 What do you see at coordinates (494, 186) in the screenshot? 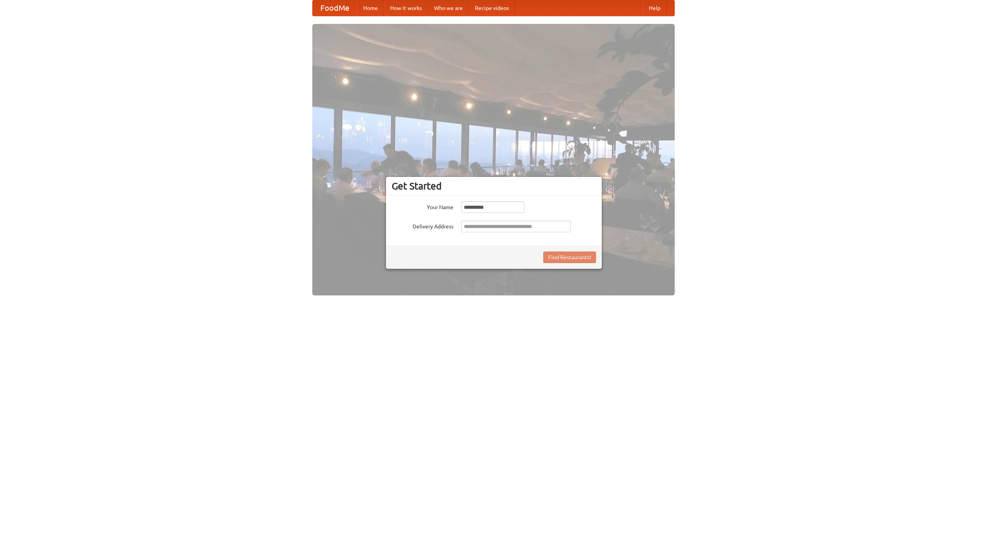
I see `h3: Get Started` at bounding box center [494, 186].